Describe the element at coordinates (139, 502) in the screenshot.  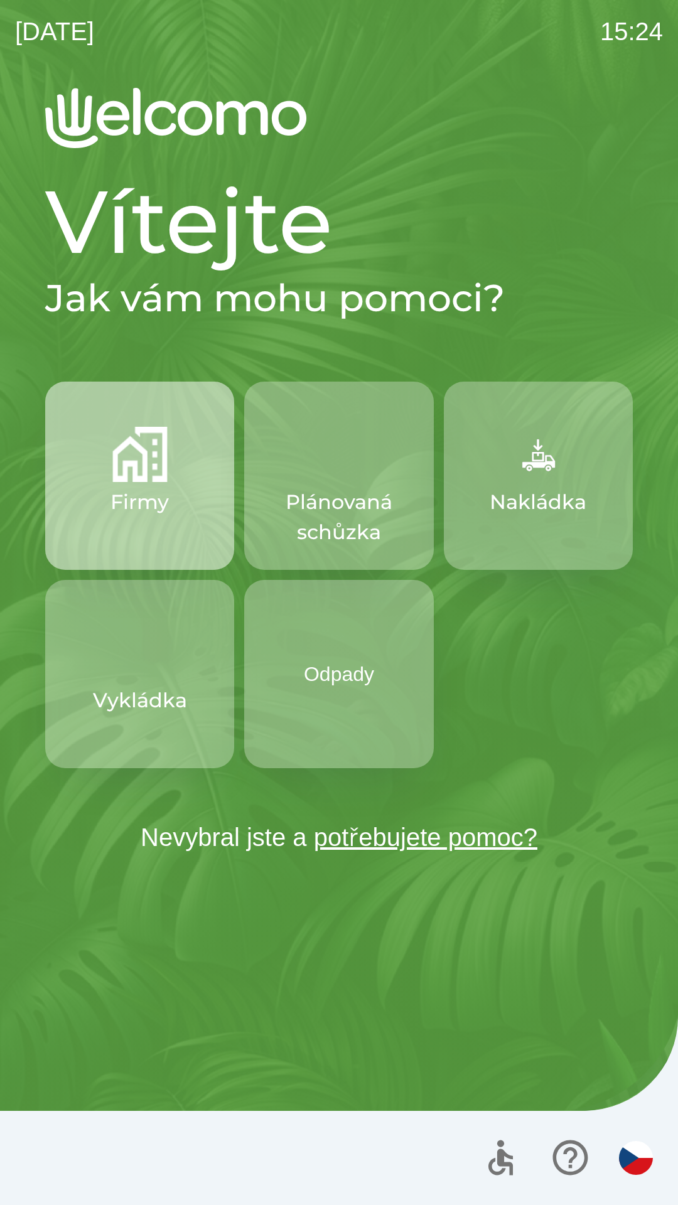
I see `p: Firmy` at that location.